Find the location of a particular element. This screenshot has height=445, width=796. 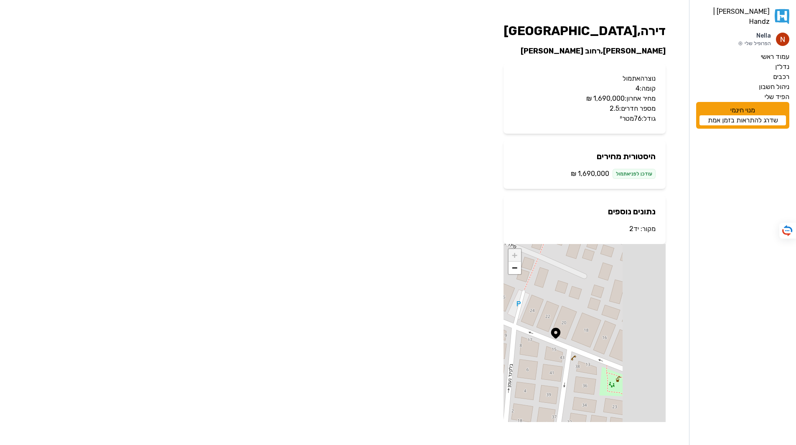

div: עודכן לפני אתמול is located at coordinates (634, 174).